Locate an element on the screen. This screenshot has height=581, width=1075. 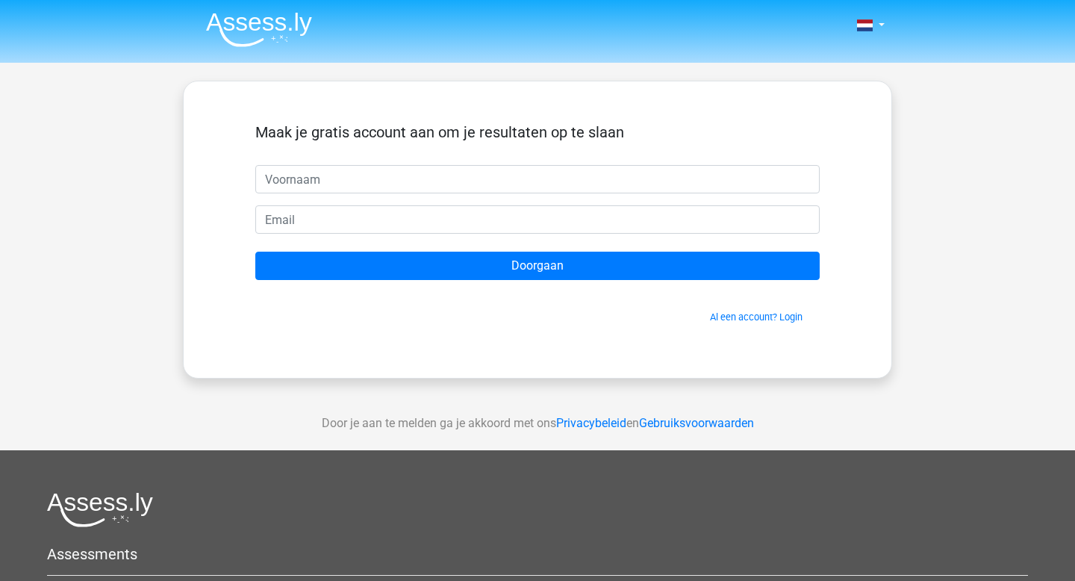
h5: Maak je gratis account aan om je resultaten op te slaan is located at coordinates (537, 132).